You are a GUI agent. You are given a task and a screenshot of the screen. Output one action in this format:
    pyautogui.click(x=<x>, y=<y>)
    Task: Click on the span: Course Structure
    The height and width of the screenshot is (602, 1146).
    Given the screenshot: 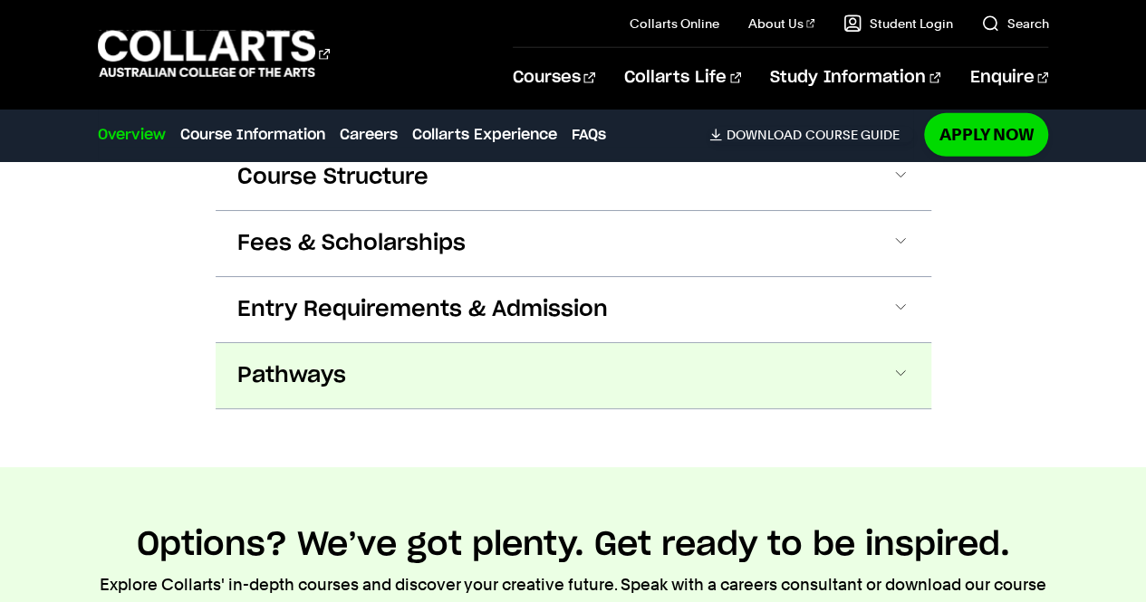 What is the action you would take?
    pyautogui.click(x=332, y=178)
    